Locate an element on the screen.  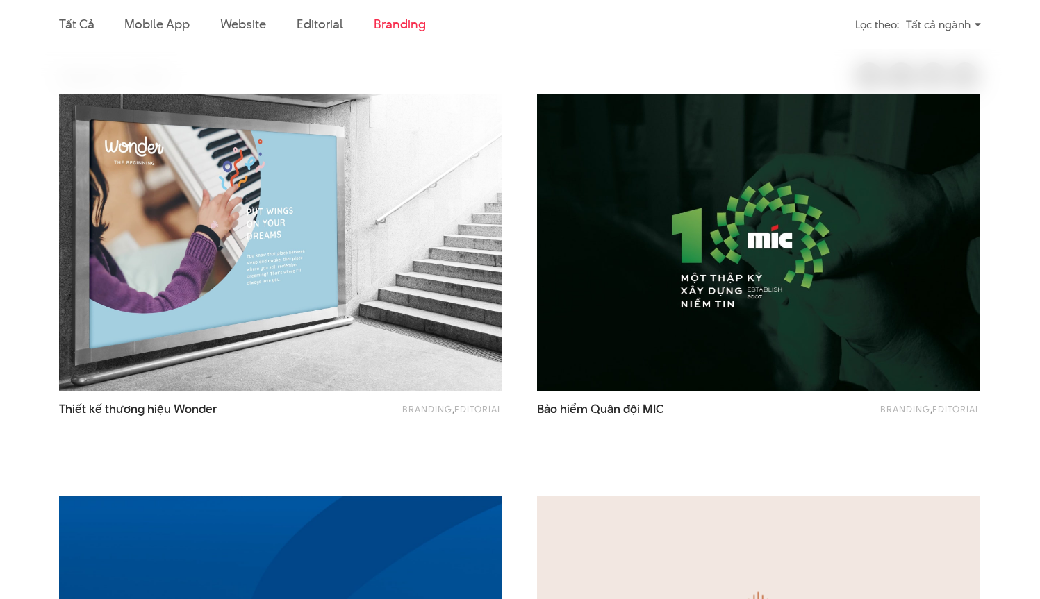
div: Tất cả ngành is located at coordinates (943, 24).